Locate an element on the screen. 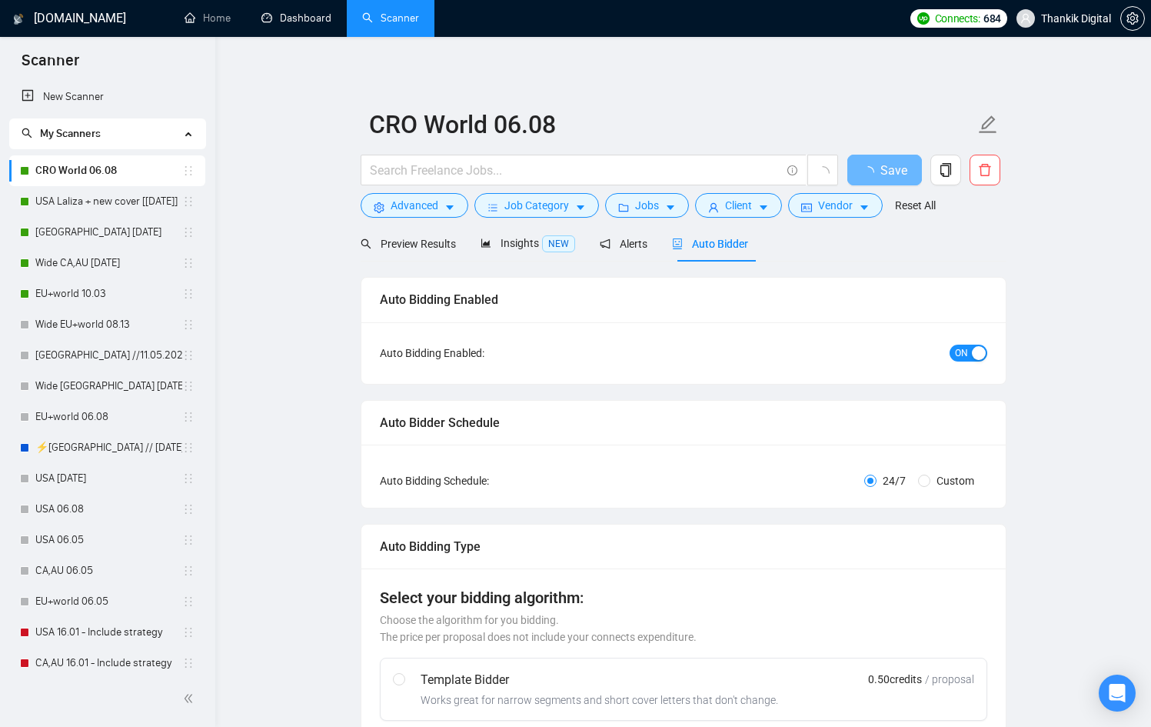 The width and height of the screenshot is (1151, 727). button: settingAdvancedcaret-down is located at coordinates (415, 205).